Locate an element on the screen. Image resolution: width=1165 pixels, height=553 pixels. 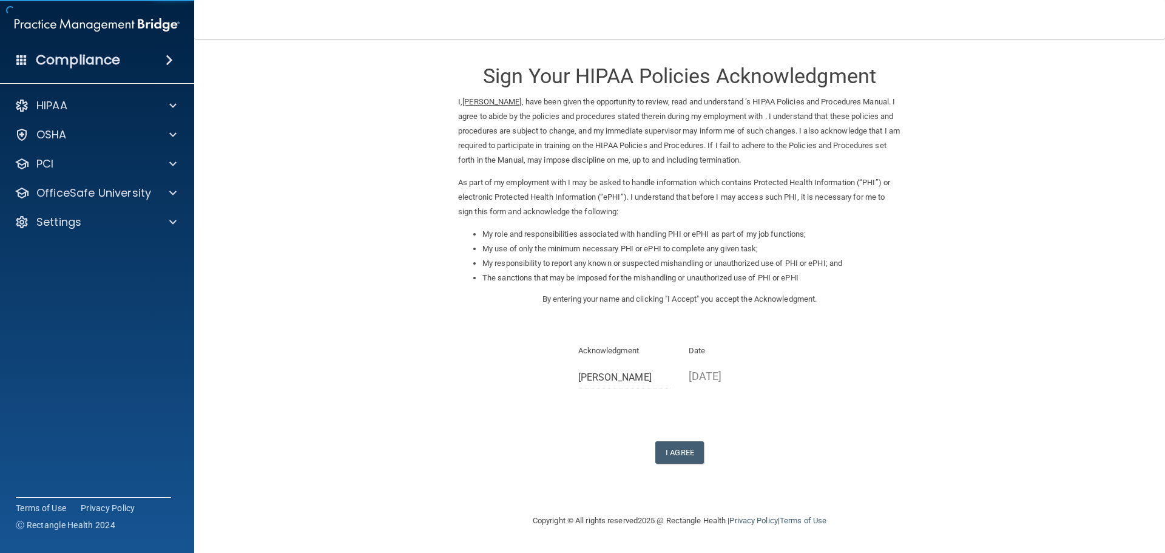
h4: Compliance is located at coordinates (78, 60).